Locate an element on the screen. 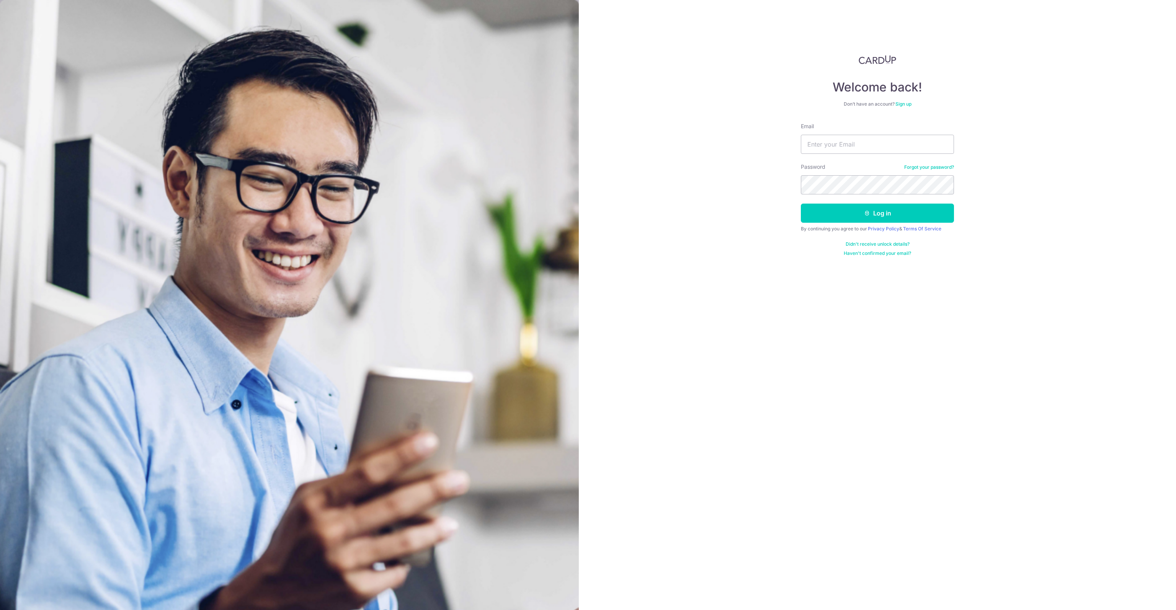  a: Forgot your password? is located at coordinates (929, 167).